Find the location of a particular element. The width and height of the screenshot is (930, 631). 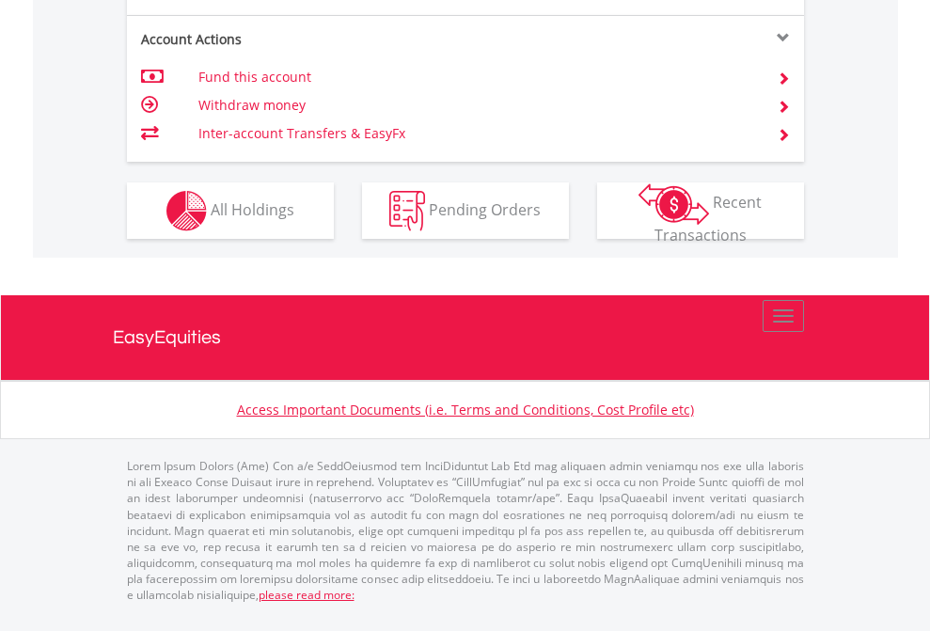

button: All Holdings is located at coordinates (230, 211).